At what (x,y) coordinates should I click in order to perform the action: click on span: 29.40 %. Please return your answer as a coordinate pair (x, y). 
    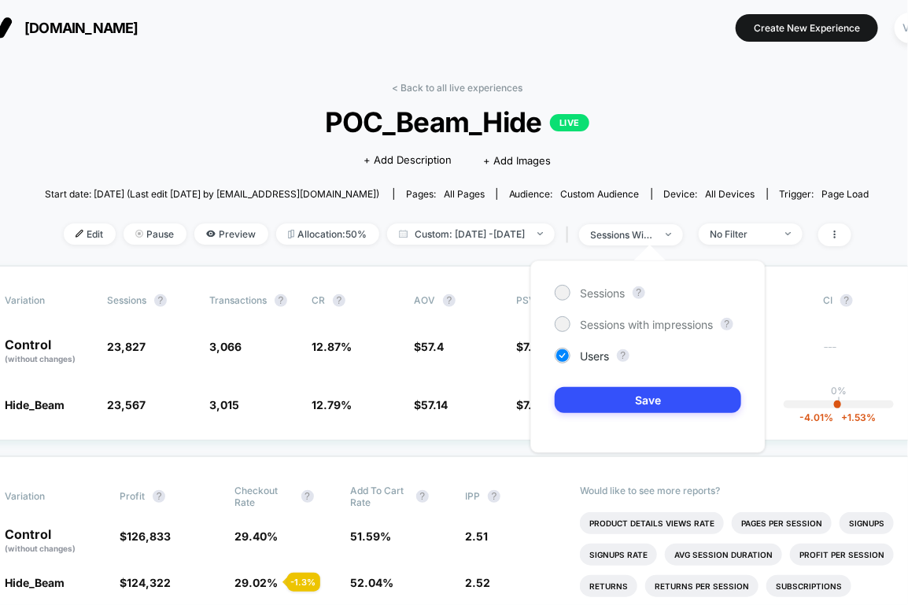
    Looking at the image, I should click on (257, 536).